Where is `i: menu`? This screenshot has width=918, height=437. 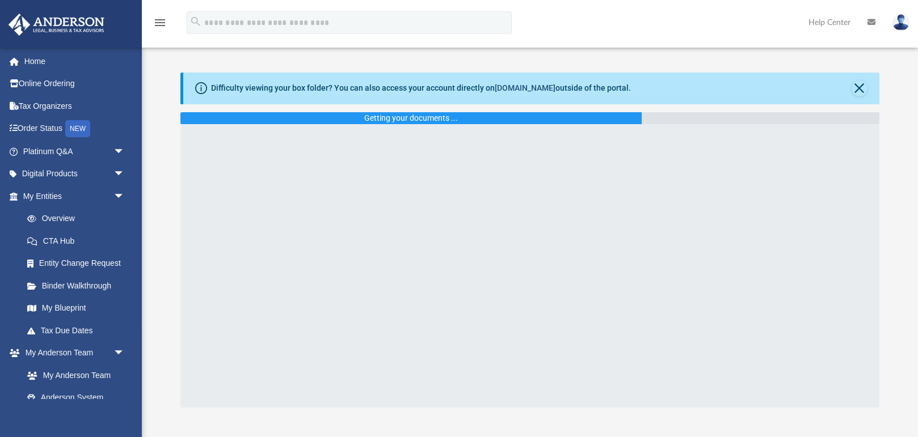
i: menu is located at coordinates (160, 23).